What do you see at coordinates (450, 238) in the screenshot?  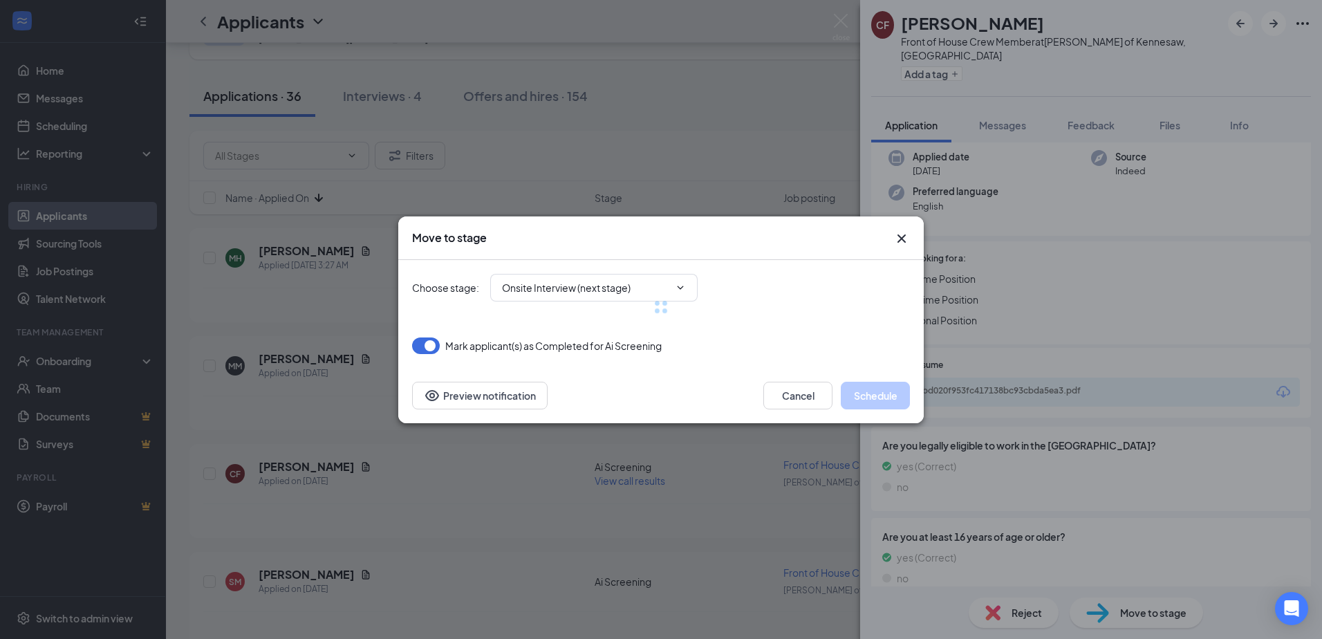 I see `h3: Move to stage` at bounding box center [450, 238].